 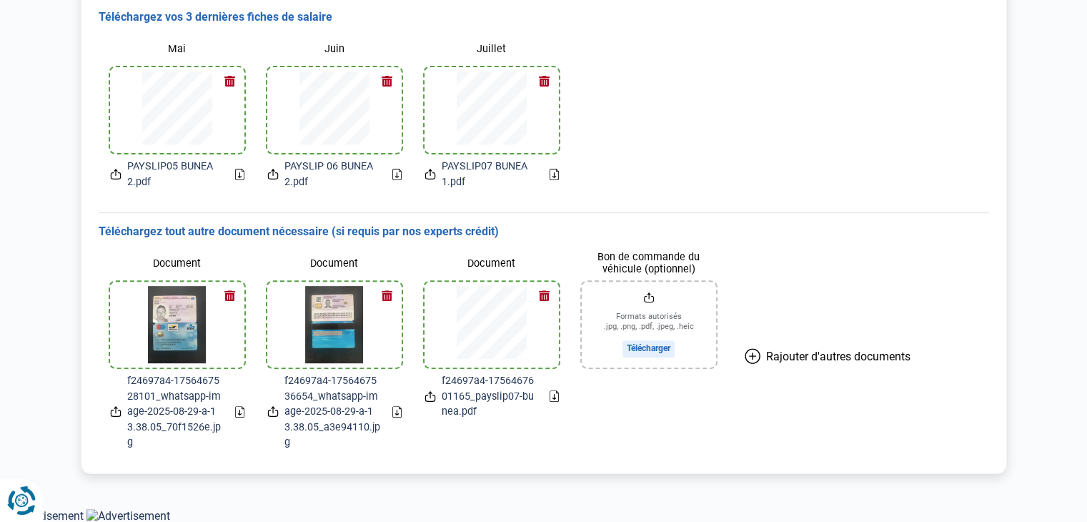 I want to click on h3: Téléchargez tout autre document nécessaire (si requis par nos experts crédit), so click(x=544, y=232).